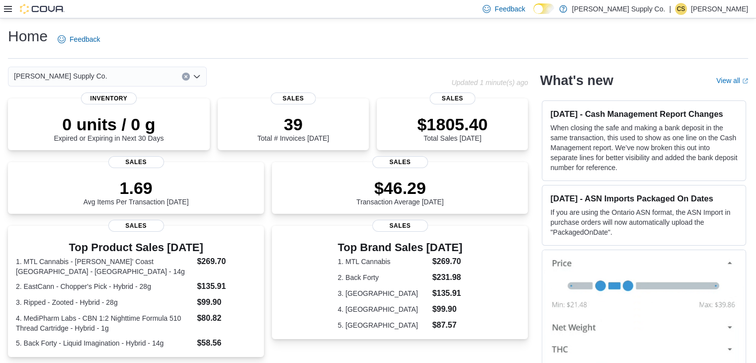  What do you see at coordinates (108, 124) in the screenshot?
I see `p: 0 units / 0 g` at bounding box center [108, 124].